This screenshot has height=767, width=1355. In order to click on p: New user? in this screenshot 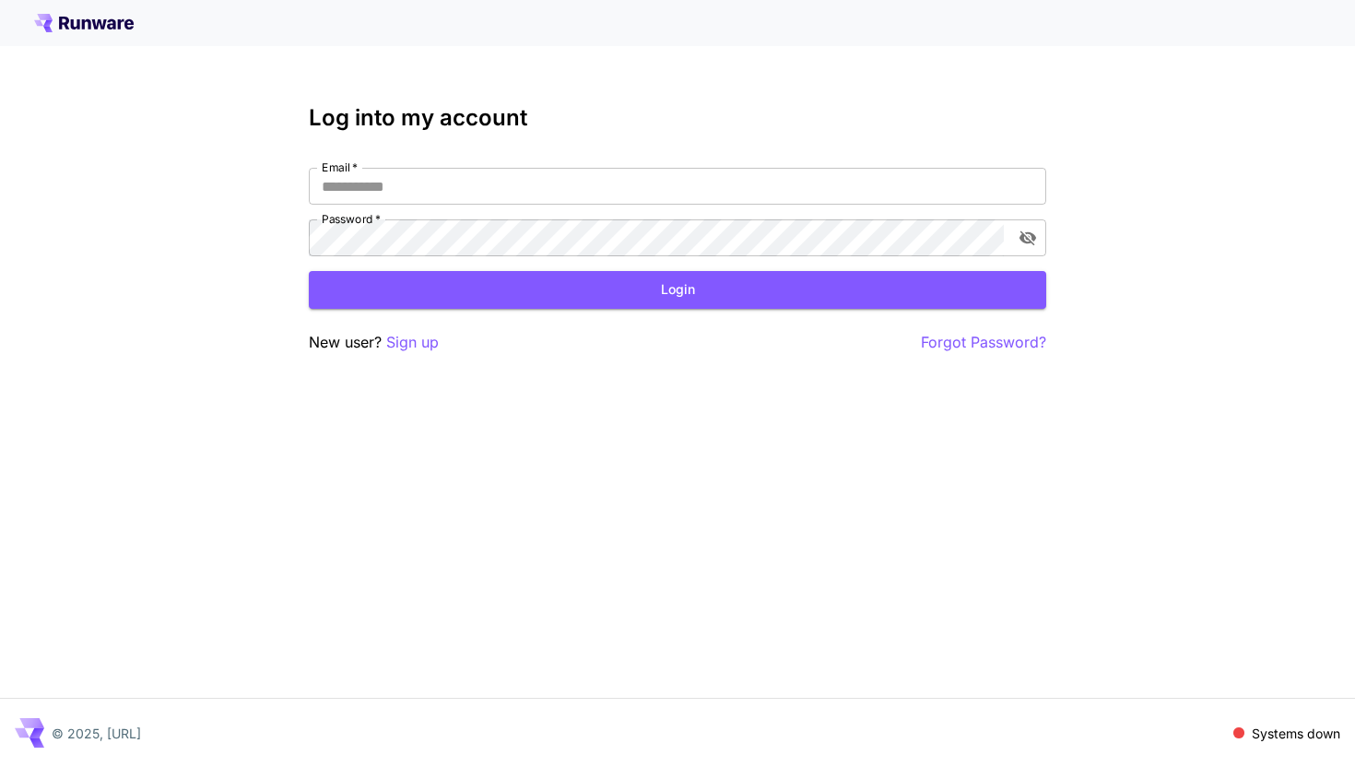, I will do `click(373, 342)`.